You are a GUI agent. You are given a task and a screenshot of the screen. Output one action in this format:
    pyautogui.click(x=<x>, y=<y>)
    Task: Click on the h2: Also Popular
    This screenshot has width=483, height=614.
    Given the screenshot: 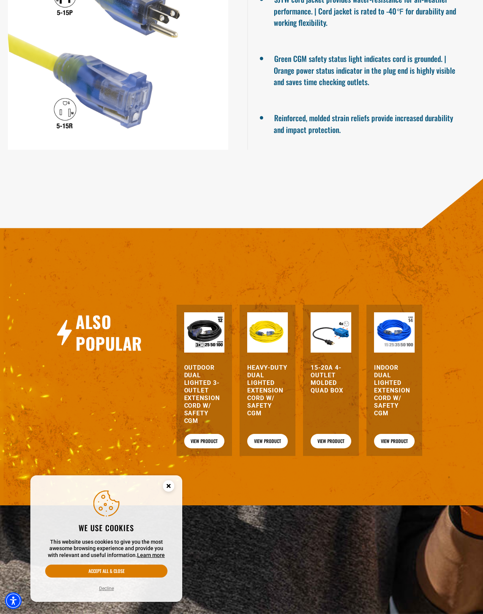 What is the action you would take?
    pyautogui.click(x=114, y=333)
    